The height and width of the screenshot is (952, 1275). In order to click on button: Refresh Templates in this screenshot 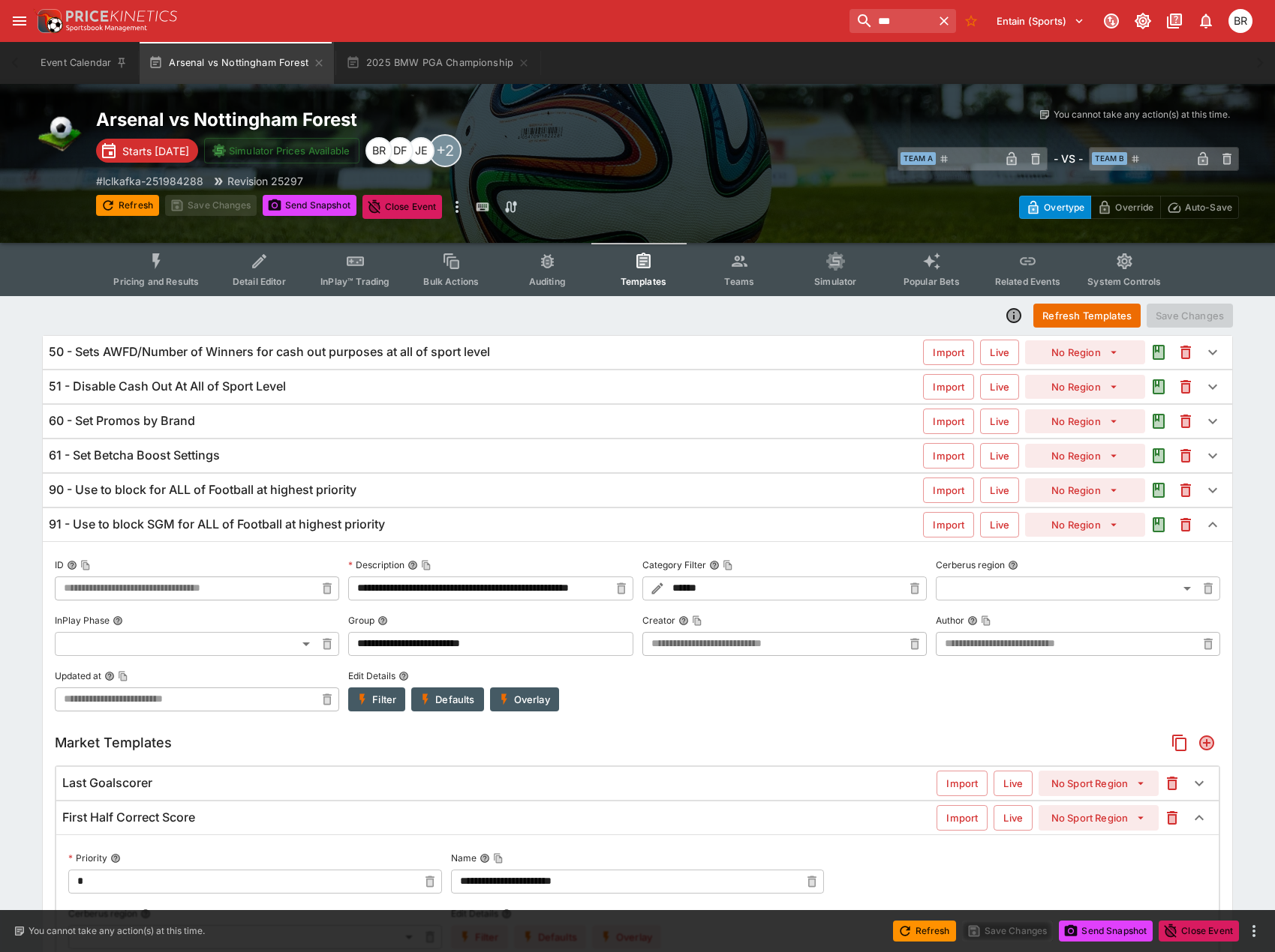, I will do `click(1087, 316)`.